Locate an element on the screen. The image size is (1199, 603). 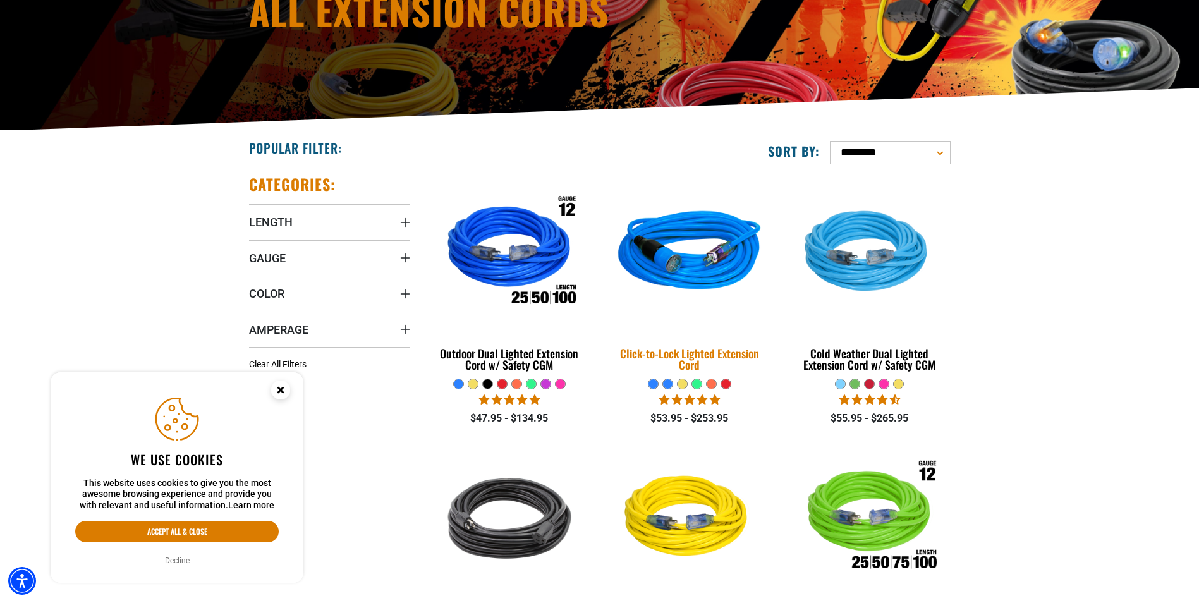
a: Clear All Filters is located at coordinates (280, 364).